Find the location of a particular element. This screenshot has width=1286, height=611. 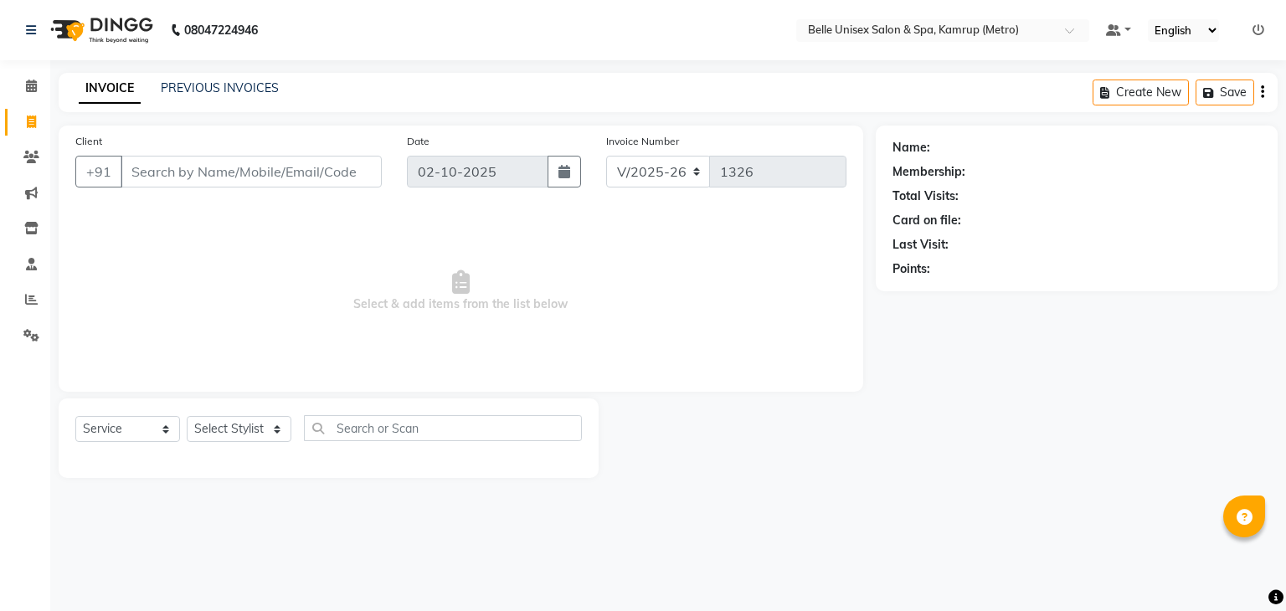

a: INVOICE is located at coordinates (110, 89).